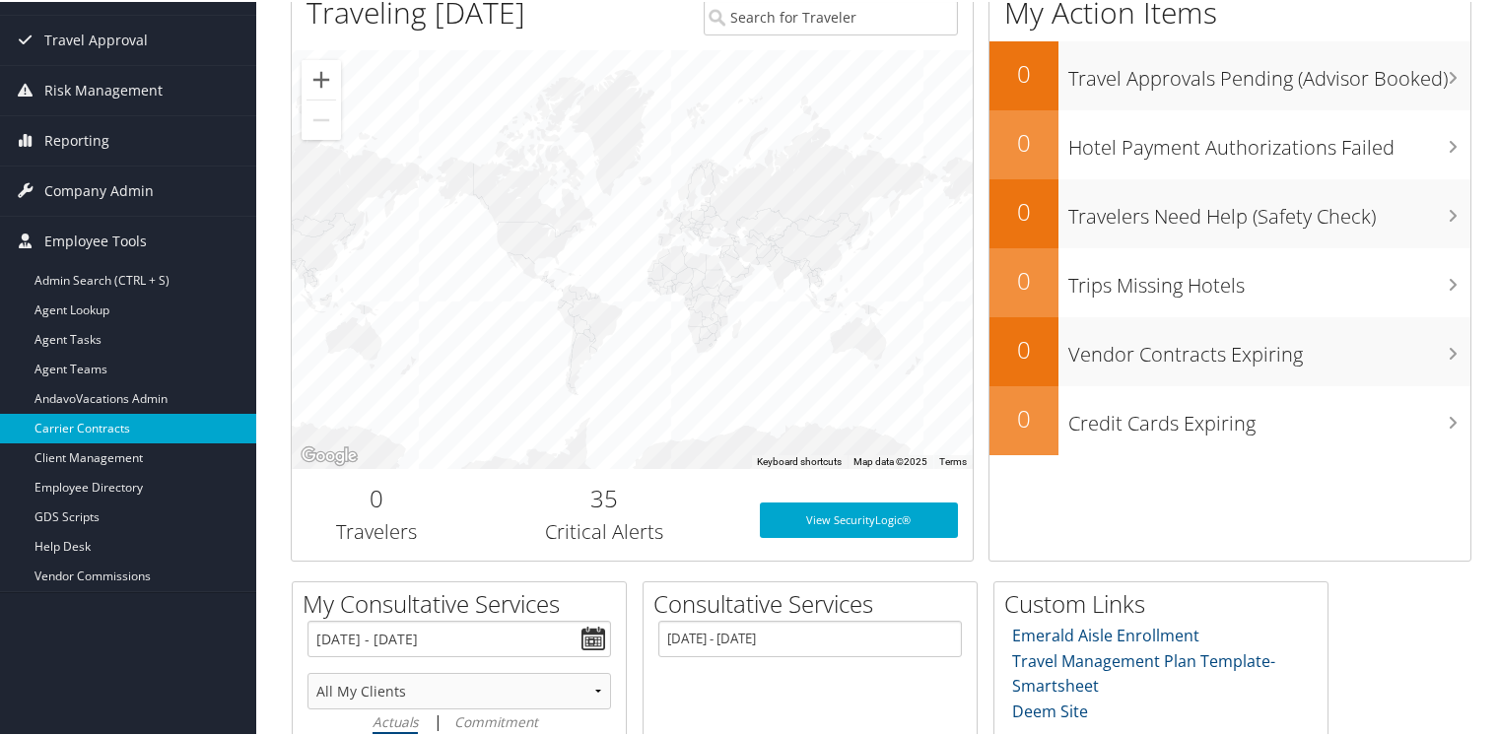  I want to click on button: Zoom in, so click(321, 78).